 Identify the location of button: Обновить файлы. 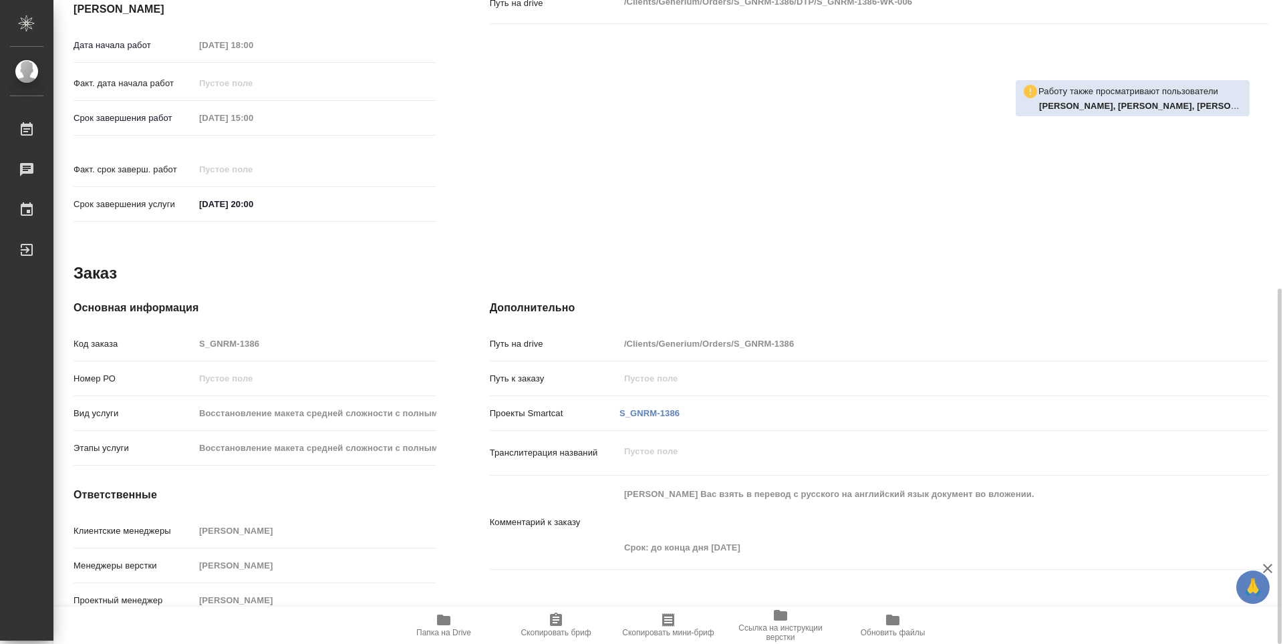
(893, 625).